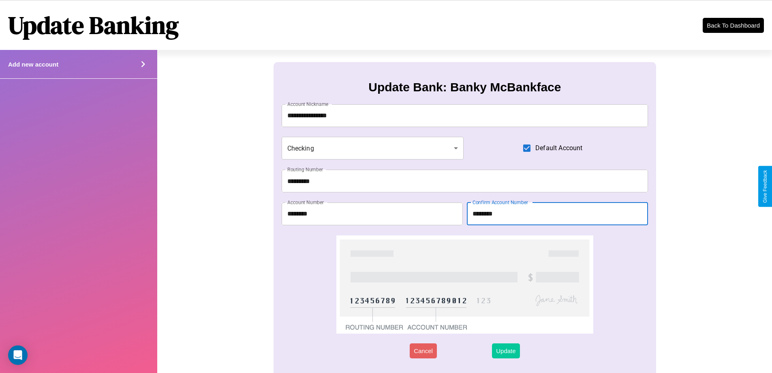 This screenshot has height=373, width=772. What do you see at coordinates (373, 148) in the screenshot?
I see `div: Checking` at bounding box center [373, 148].